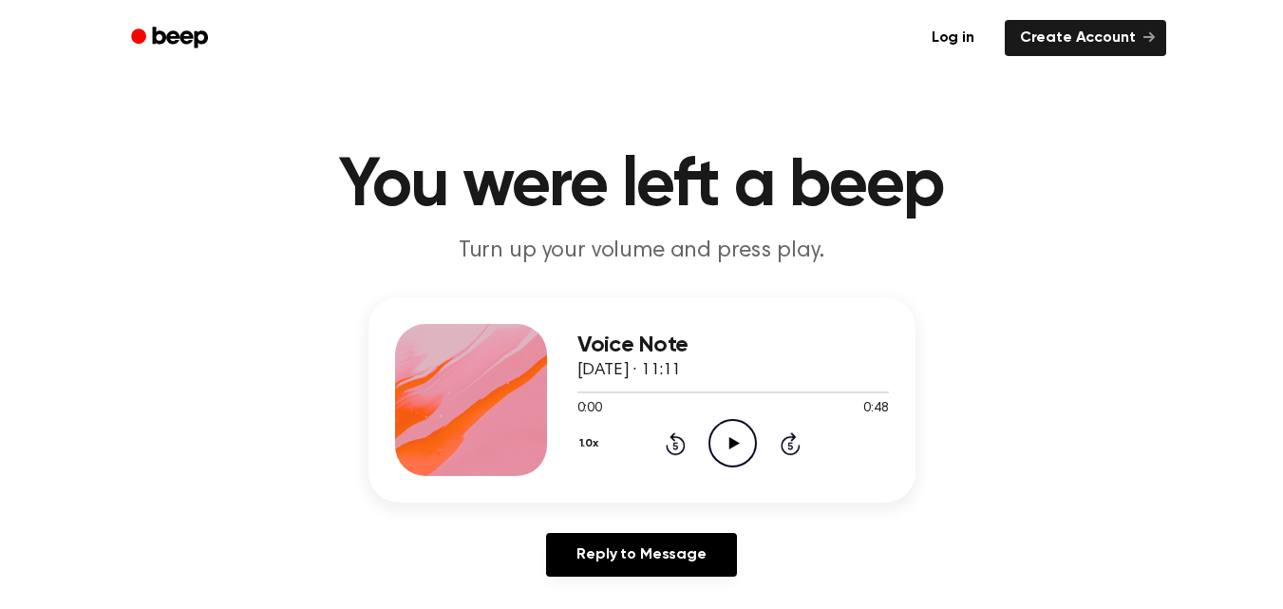  I want to click on a: Create Account, so click(1085, 38).